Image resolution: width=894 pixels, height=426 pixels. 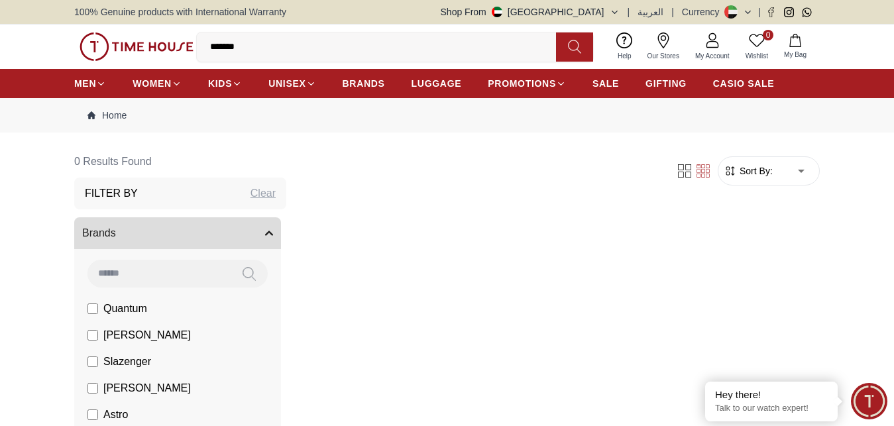 I want to click on span: My Bag, so click(x=795, y=54).